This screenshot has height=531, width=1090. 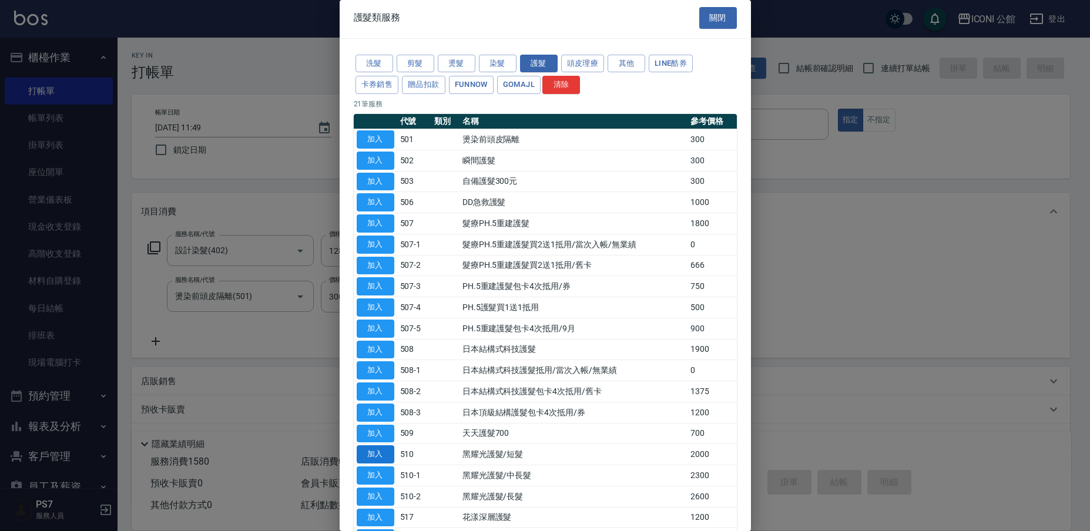 I want to click on button: 剪髮, so click(x=415, y=63).